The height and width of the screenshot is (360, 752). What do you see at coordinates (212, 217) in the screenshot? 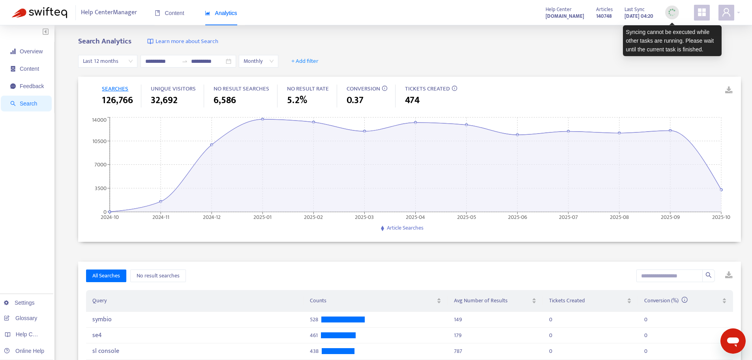
I see `tspan: 2024-12` at bounding box center [212, 217].